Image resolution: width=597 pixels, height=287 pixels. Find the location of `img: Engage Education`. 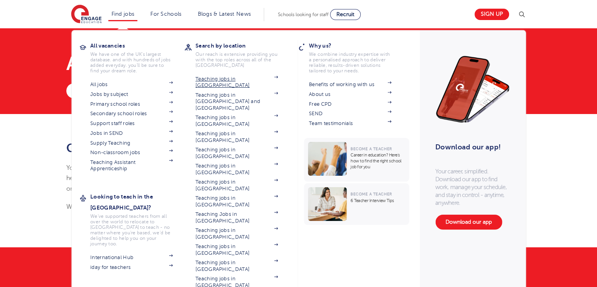

img: Engage Education is located at coordinates (86, 15).